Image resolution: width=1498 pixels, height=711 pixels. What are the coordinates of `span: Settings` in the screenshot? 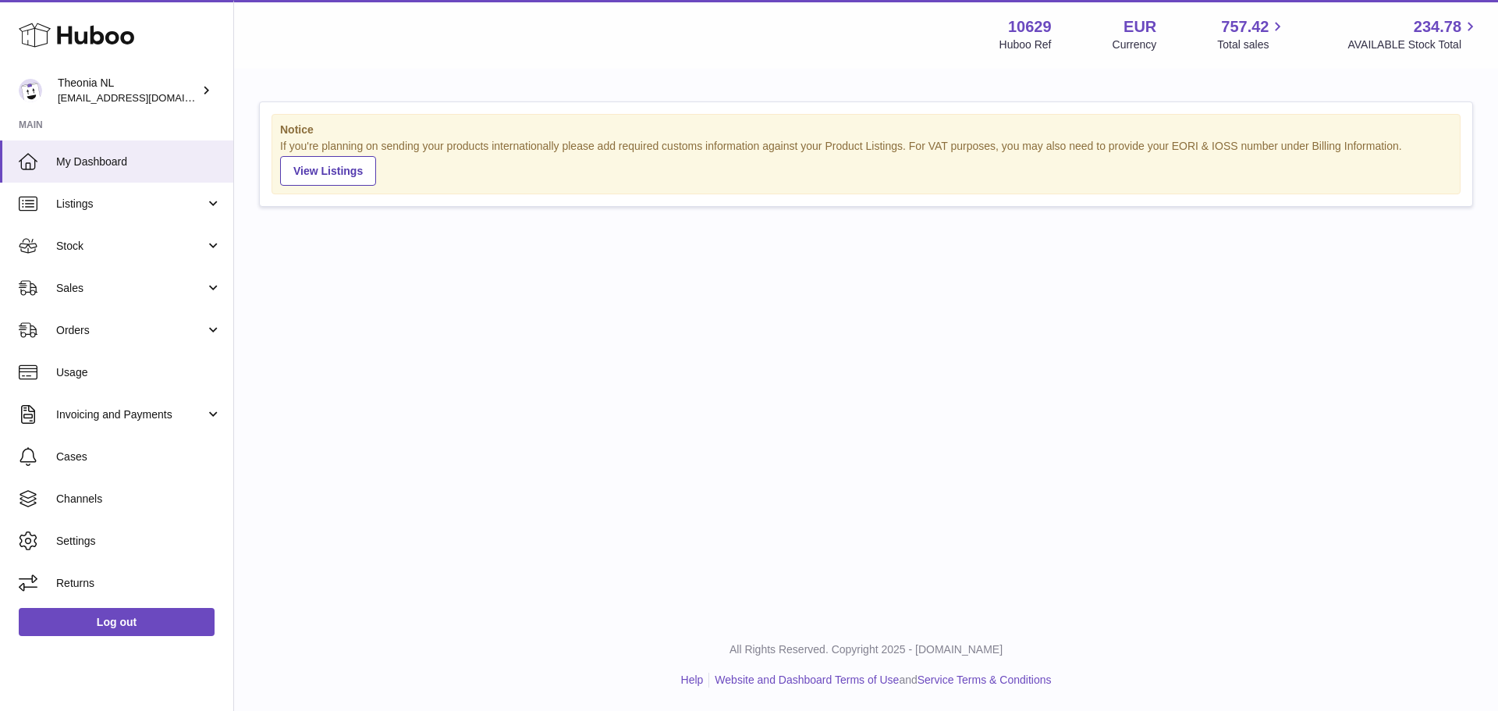 It's located at (139, 541).